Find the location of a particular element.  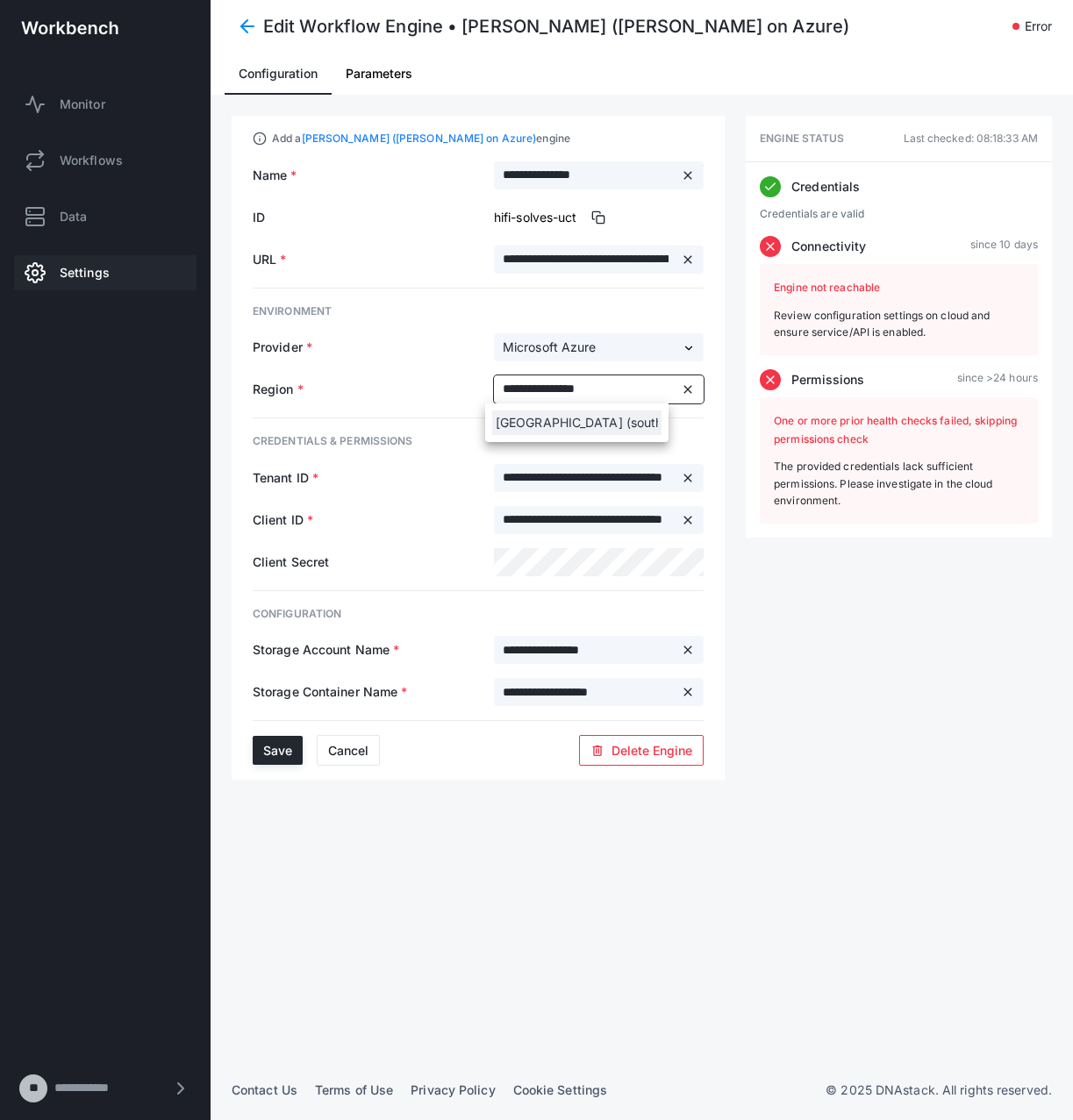

a: Terms of Use is located at coordinates (354, 1089).